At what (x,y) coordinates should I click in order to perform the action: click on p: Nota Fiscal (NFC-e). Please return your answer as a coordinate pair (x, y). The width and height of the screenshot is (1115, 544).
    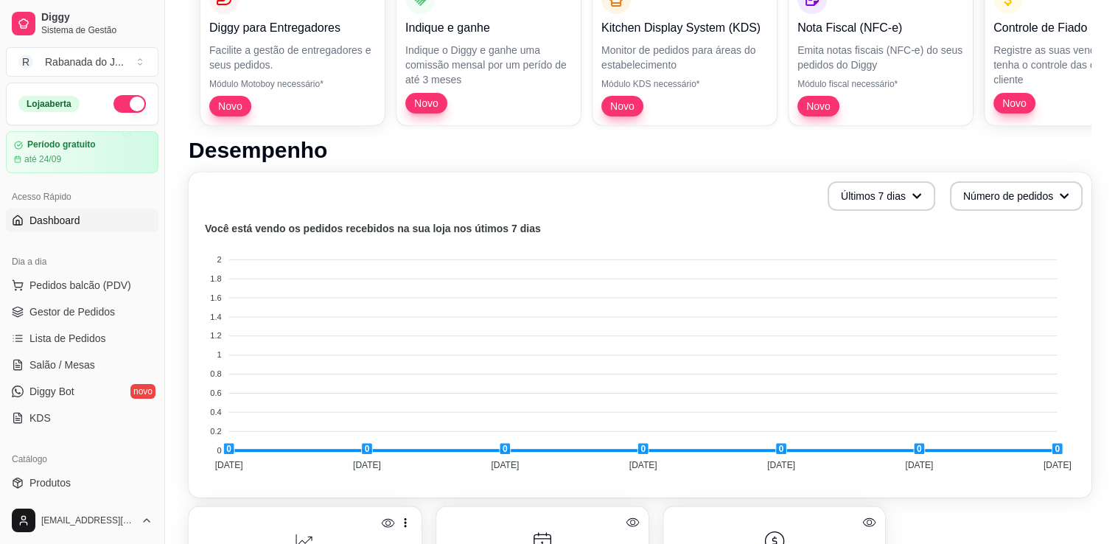
    Looking at the image, I should click on (880, 28).